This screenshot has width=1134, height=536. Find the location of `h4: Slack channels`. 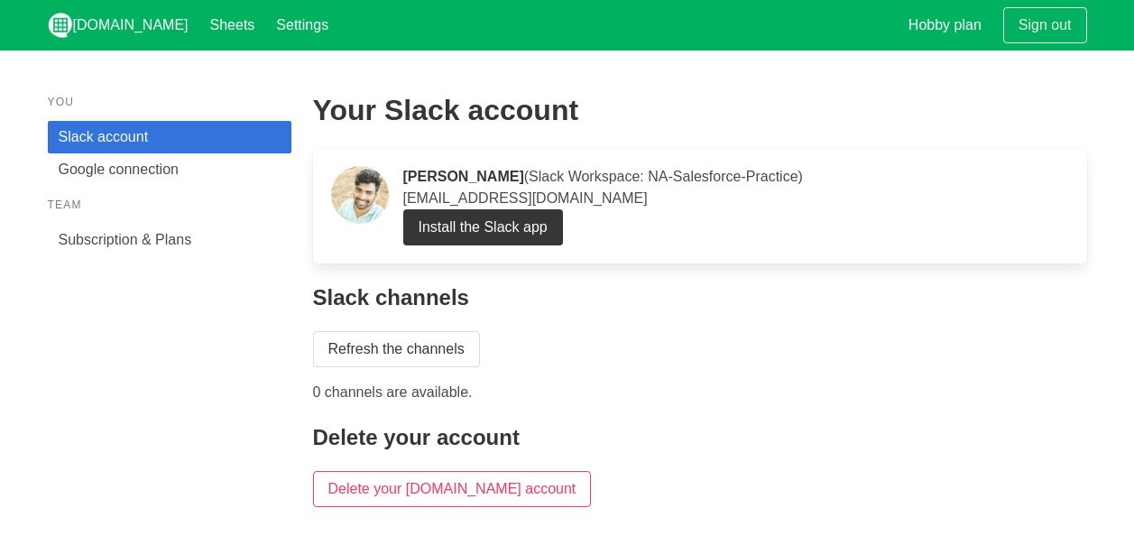

h4: Slack channels is located at coordinates (700, 297).